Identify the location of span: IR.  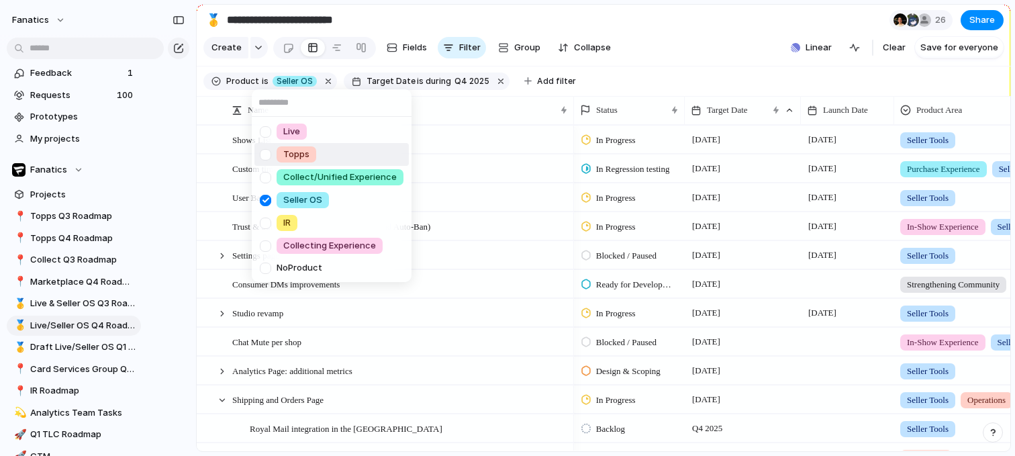
(287, 223).